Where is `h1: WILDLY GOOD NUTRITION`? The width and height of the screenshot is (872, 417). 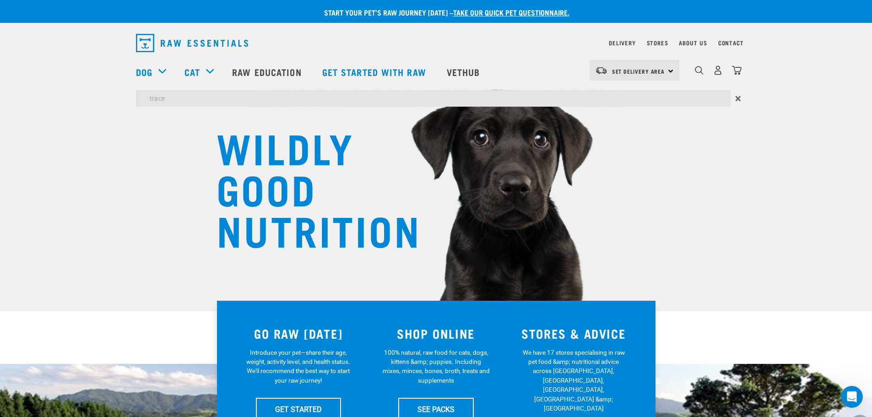
h1: WILDLY GOOD NUTRITION is located at coordinates (308, 188).